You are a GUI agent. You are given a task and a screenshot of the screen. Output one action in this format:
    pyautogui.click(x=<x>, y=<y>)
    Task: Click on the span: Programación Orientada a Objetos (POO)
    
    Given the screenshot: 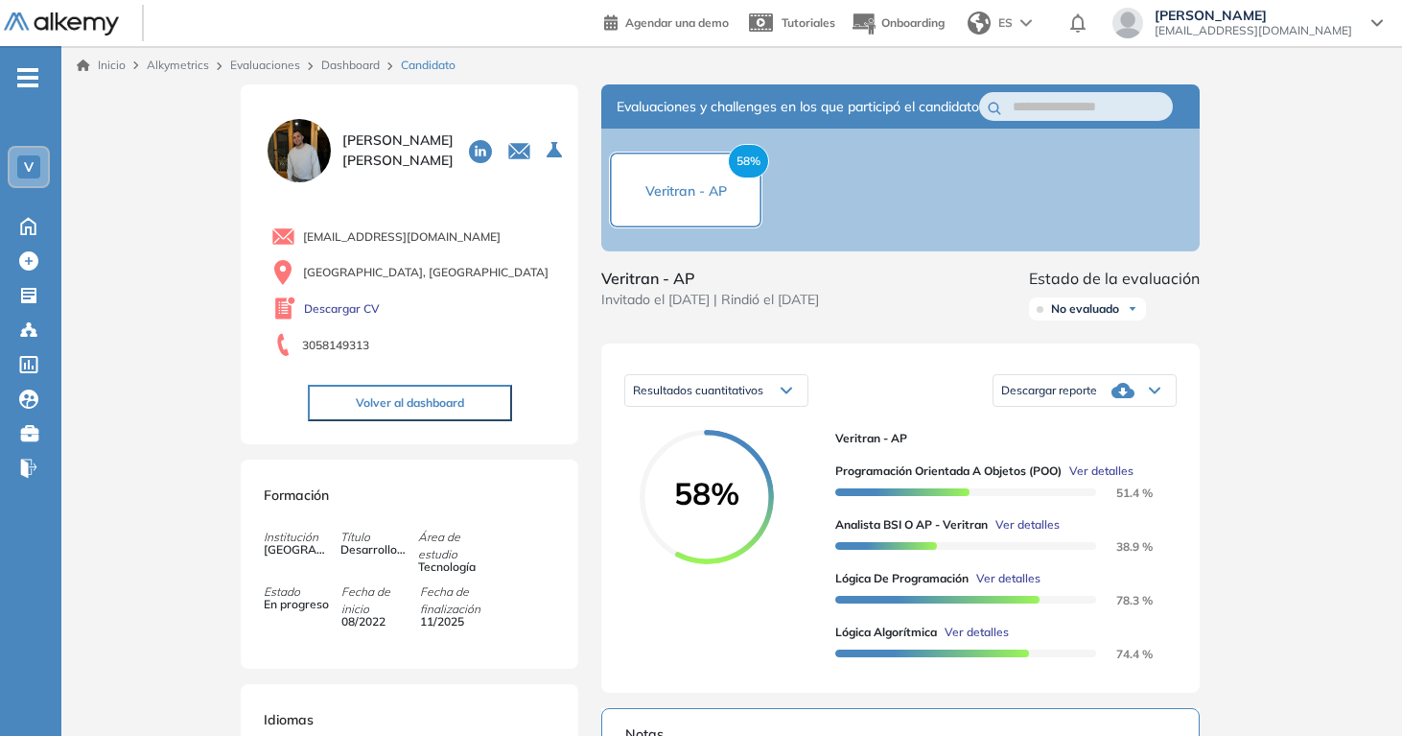 What is the action you would take?
    pyautogui.click(x=949, y=471)
    